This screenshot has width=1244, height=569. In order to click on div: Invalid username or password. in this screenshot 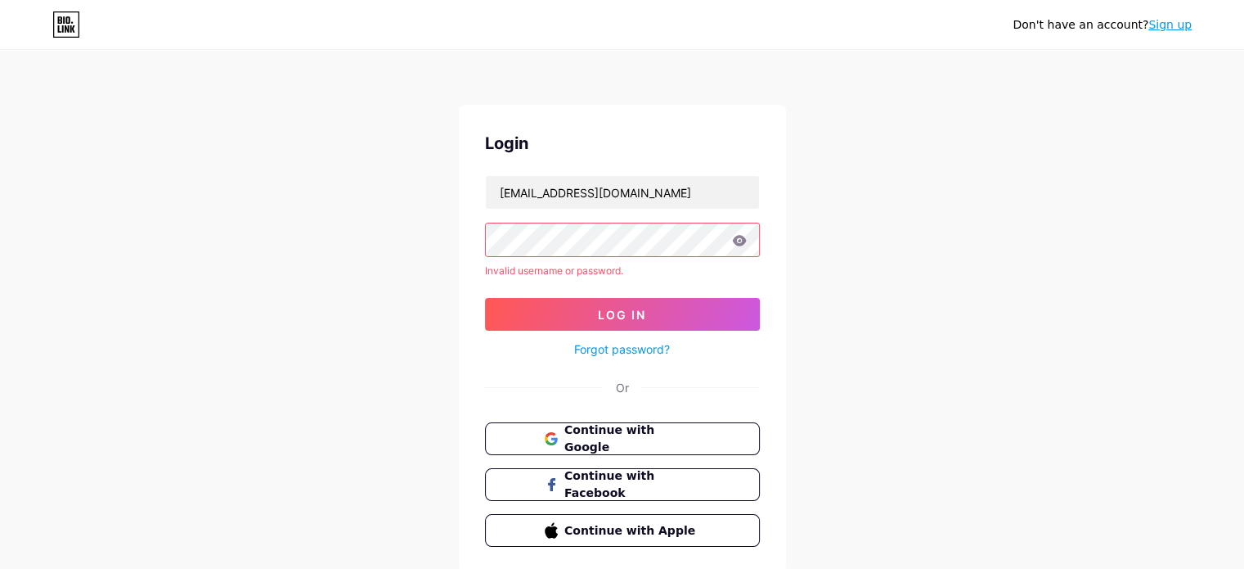, I will do `click(623, 271)`.